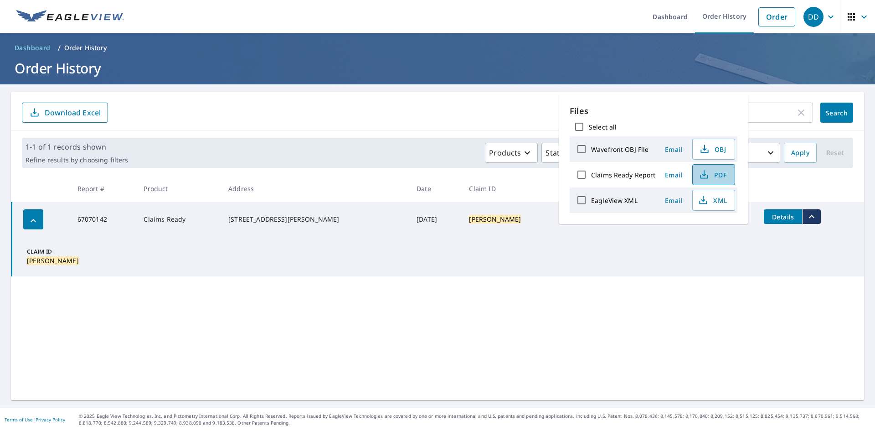 This screenshot has width=875, height=431. Describe the element at coordinates (474, 419) in the screenshot. I see `p: © 2025 Eagle View Technologies, Inc. and Pictometry International Corp. All Rights Reserved. Repo...` at that location.